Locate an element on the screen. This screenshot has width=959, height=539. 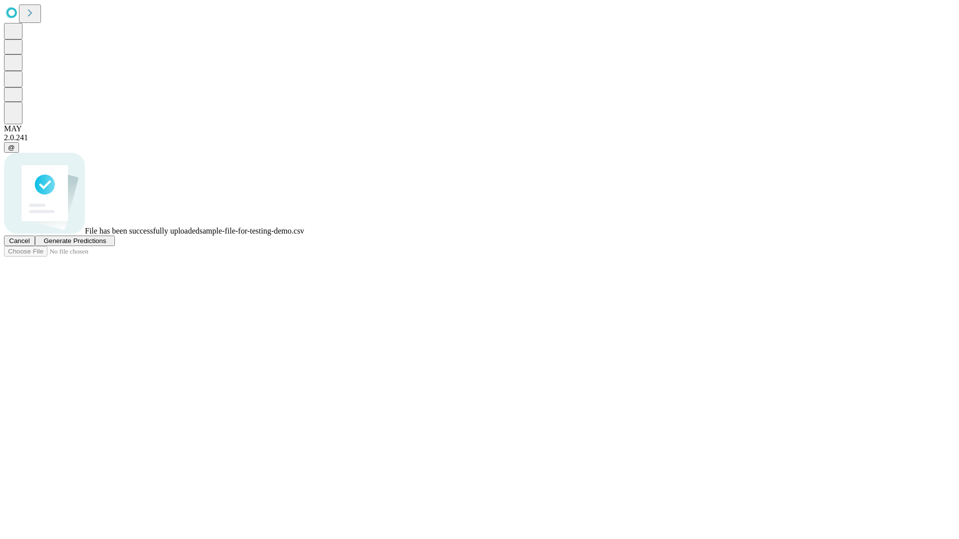
button: Generate Predictions is located at coordinates (75, 241).